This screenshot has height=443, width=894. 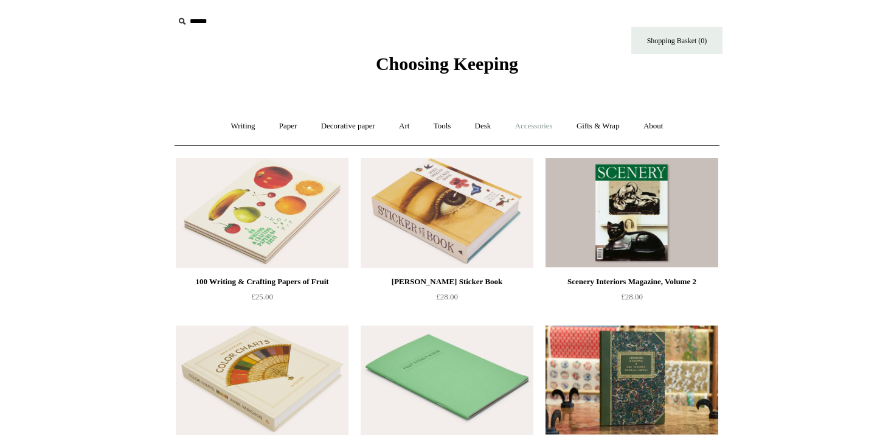 What do you see at coordinates (598, 126) in the screenshot?
I see `a: Gifts & Wrap` at bounding box center [598, 126].